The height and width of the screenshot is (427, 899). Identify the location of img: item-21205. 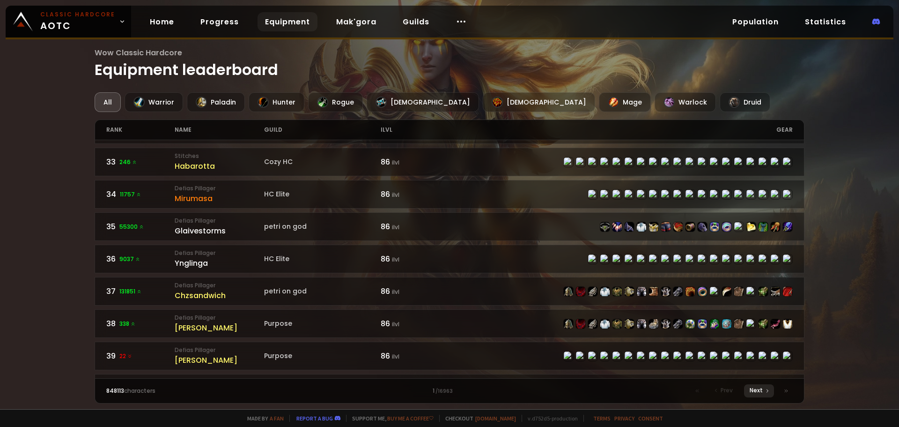
(691, 291).